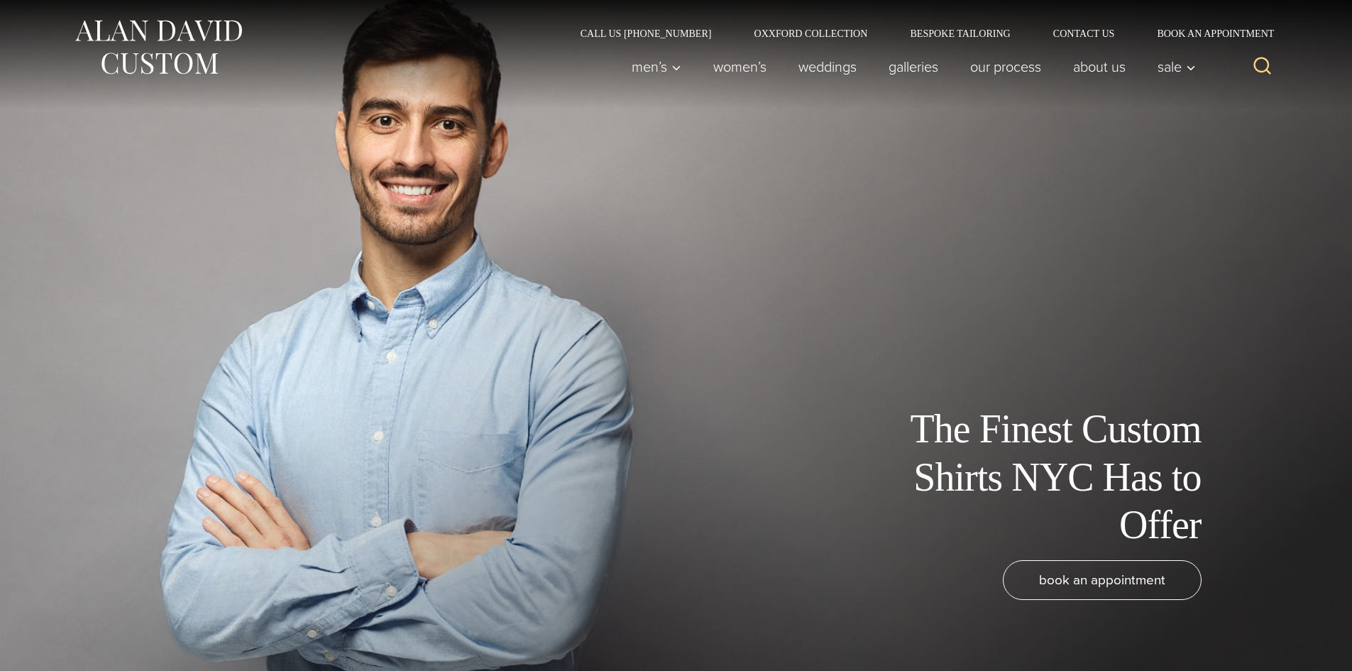 The image size is (1352, 671). Describe the element at coordinates (740, 67) in the screenshot. I see `a: Women’s` at that location.